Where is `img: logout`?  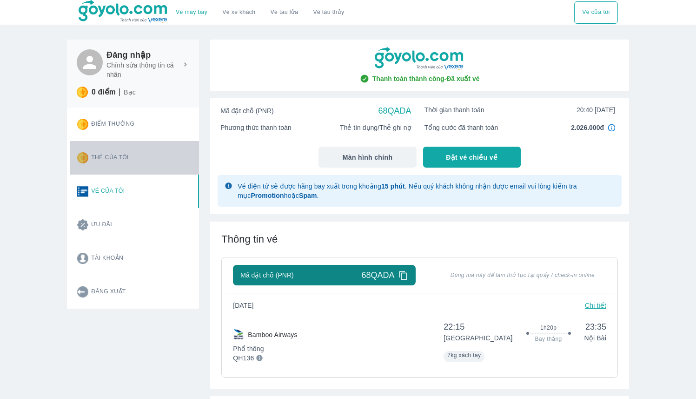
img: logout is located at coordinates (83, 292).